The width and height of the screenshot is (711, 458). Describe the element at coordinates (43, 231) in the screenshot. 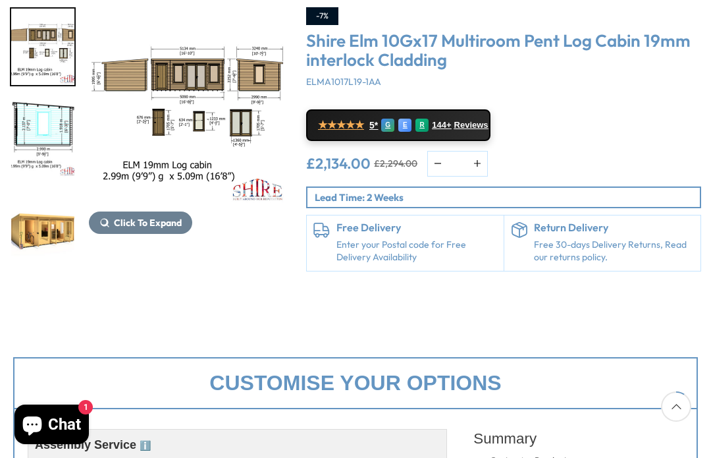

I see `img: Elm2990x50909_9x16_8030lifestyle_618a44a7-b09f-4e90-8702-089ea90fcf8a_200x200.jpg` at that location.